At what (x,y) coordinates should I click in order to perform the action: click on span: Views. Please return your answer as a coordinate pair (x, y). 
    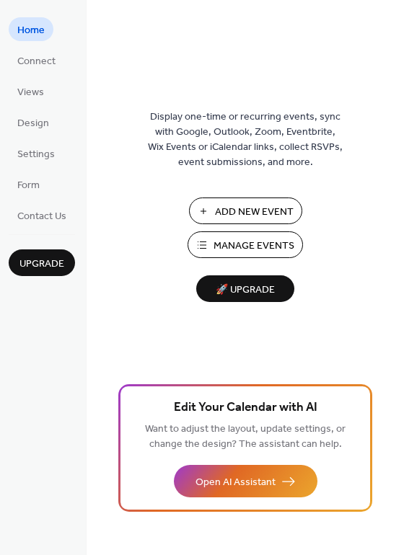
    Looking at the image, I should click on (30, 92).